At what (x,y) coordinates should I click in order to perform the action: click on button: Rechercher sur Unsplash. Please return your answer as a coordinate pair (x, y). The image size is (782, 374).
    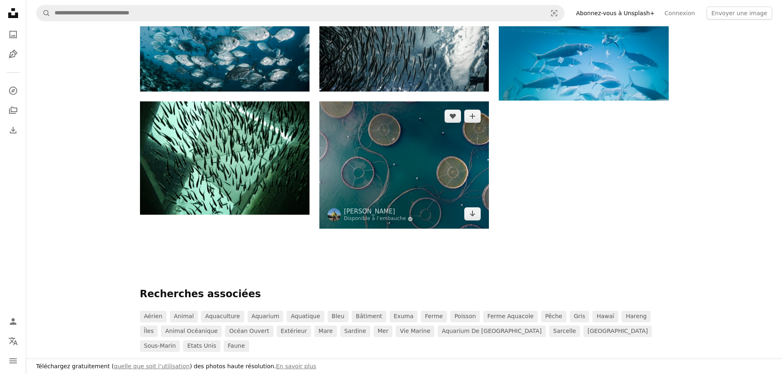
    Looking at the image, I should click on (43, 13).